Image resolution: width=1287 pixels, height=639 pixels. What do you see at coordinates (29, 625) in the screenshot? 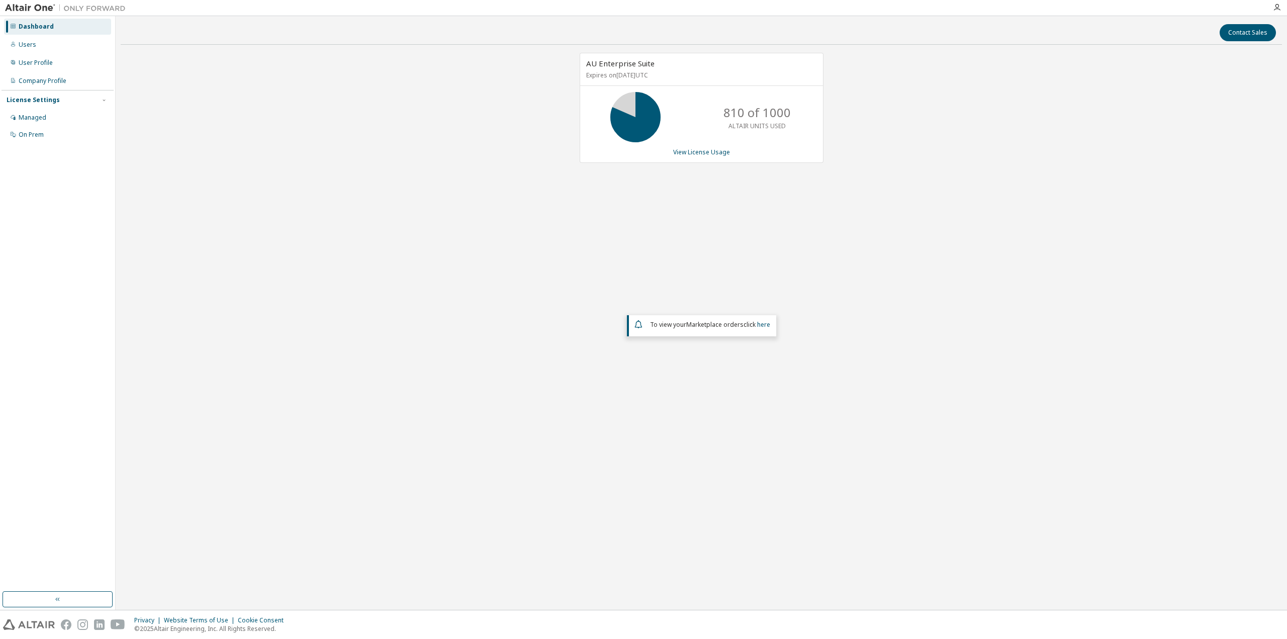
I see `img: altair_logo.svg` at bounding box center [29, 625].